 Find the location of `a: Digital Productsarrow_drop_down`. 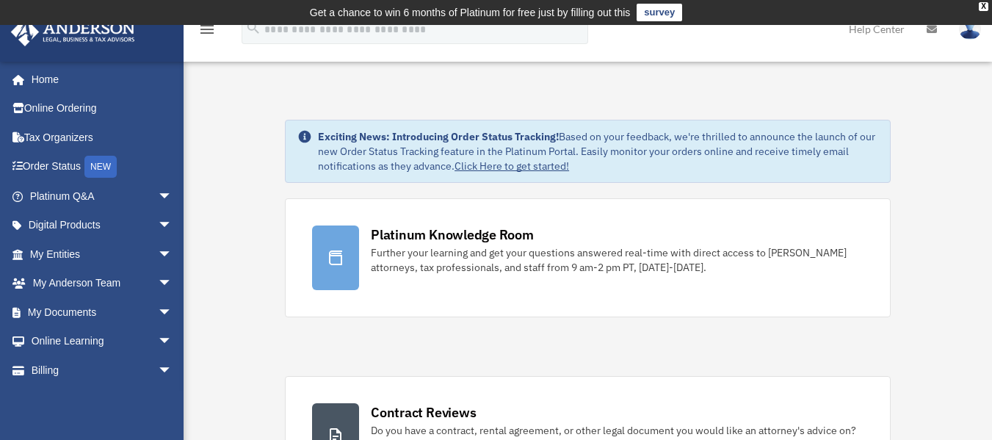

a: Digital Productsarrow_drop_down is located at coordinates (102, 225).